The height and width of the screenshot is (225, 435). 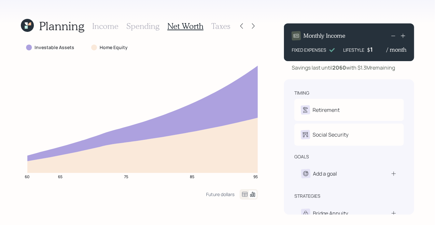 I want to click on label: Home Equity, so click(x=114, y=48).